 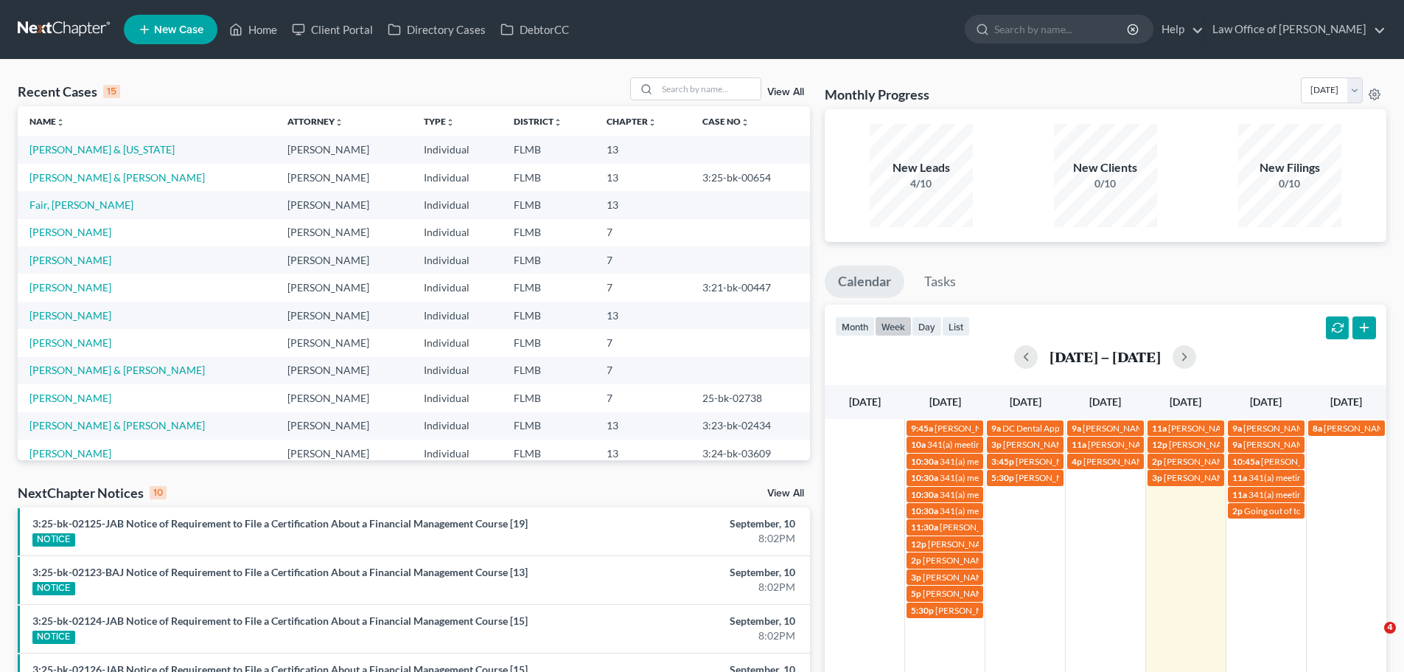 What do you see at coordinates (47, 121) in the screenshot?
I see `a: Nameunfold_more` at bounding box center [47, 121].